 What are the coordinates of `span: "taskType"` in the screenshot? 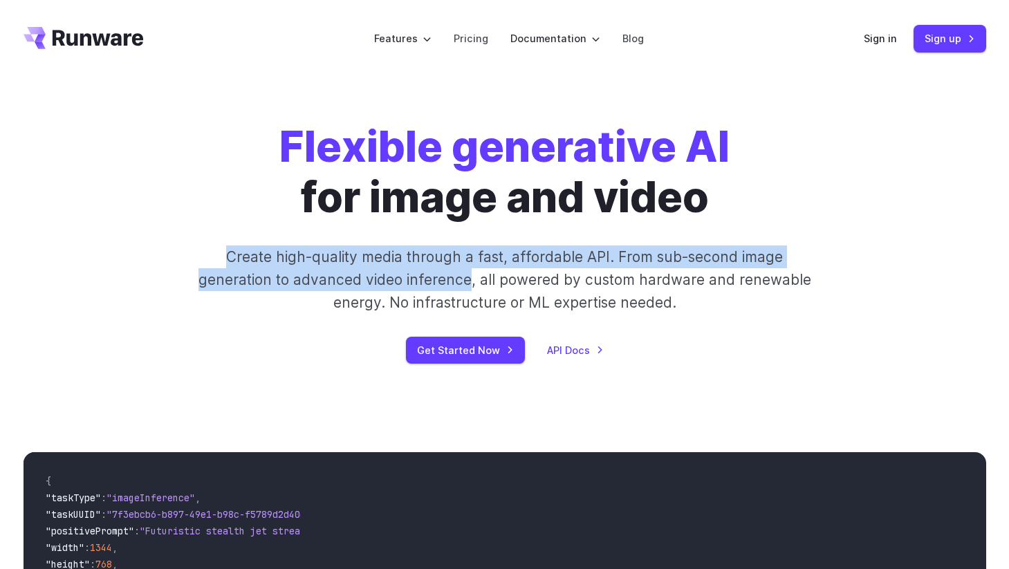 It's located at (73, 498).